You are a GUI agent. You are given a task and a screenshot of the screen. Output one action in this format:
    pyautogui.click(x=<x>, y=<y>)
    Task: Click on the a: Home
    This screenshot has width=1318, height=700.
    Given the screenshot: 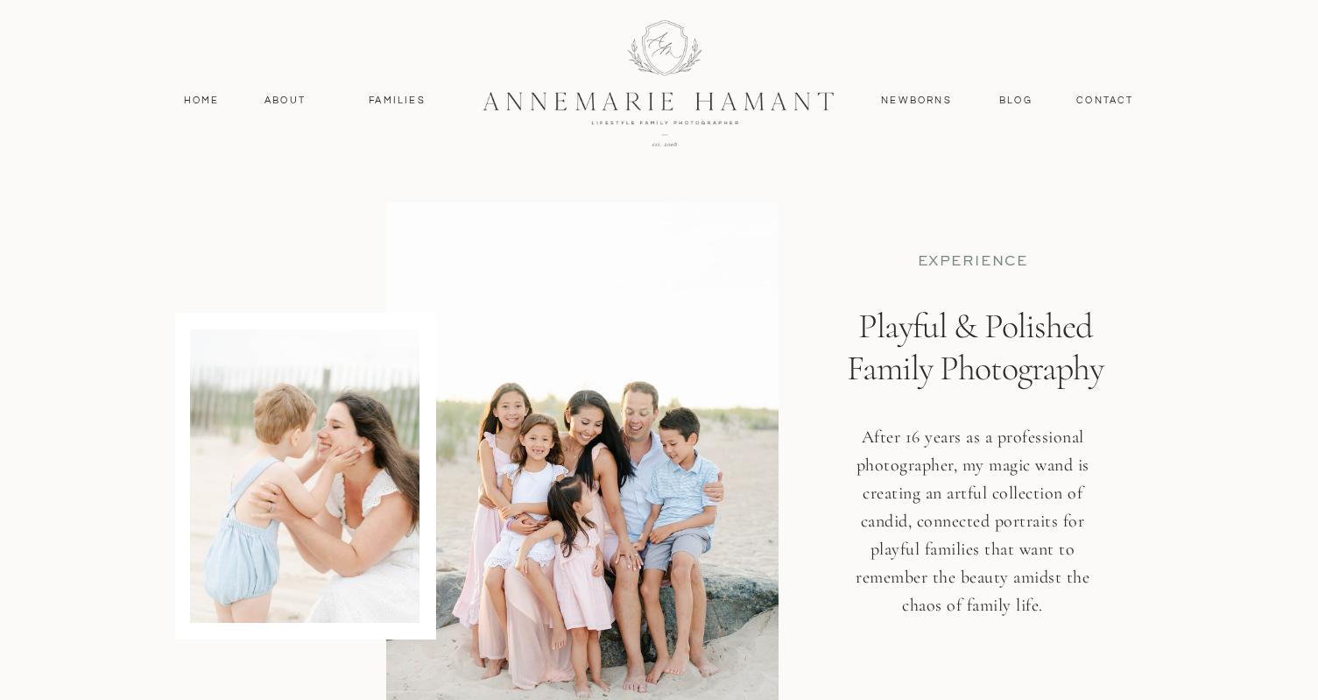 What is the action you would take?
    pyautogui.click(x=201, y=101)
    